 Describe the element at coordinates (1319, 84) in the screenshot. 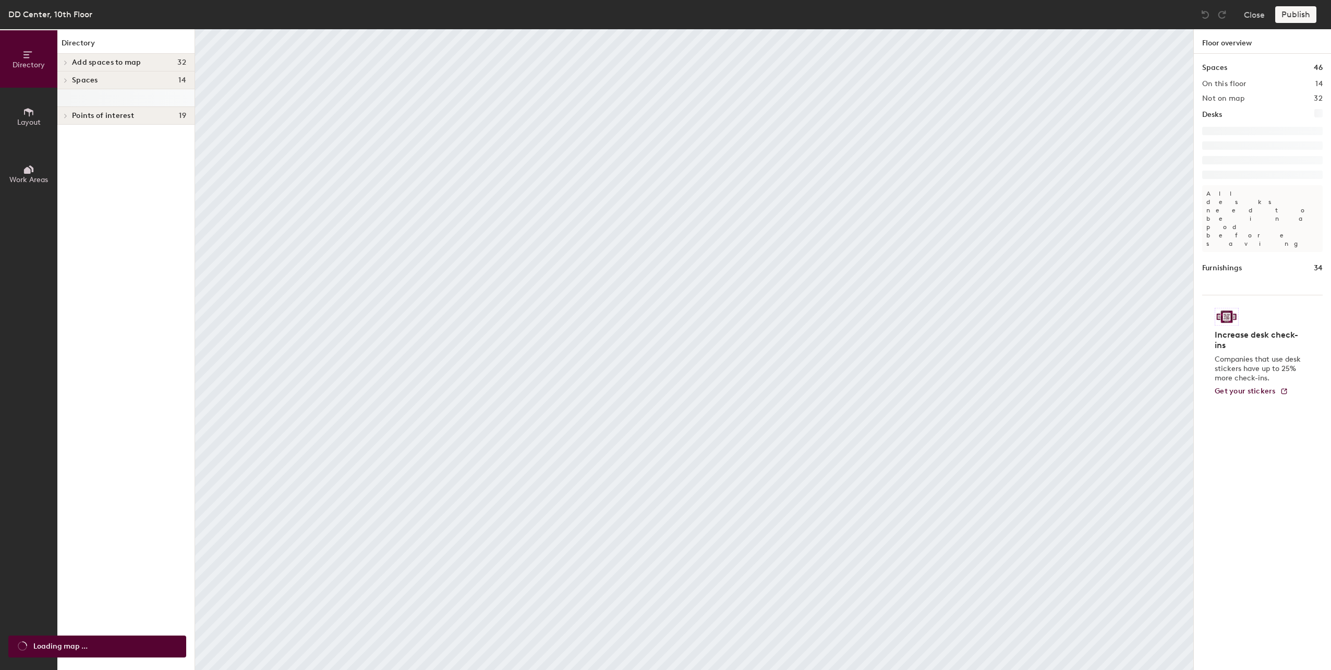

I see `h2: 14` at that location.